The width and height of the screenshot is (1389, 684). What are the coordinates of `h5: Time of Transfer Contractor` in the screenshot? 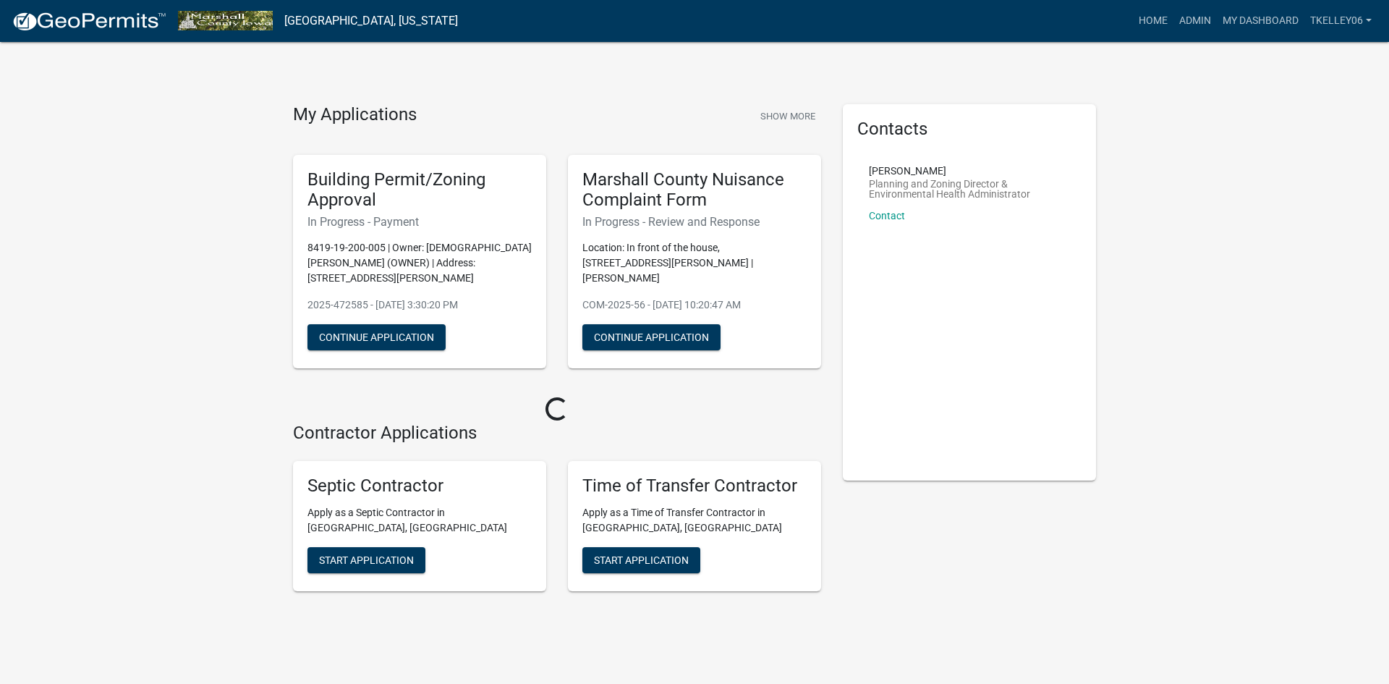 It's located at (695, 485).